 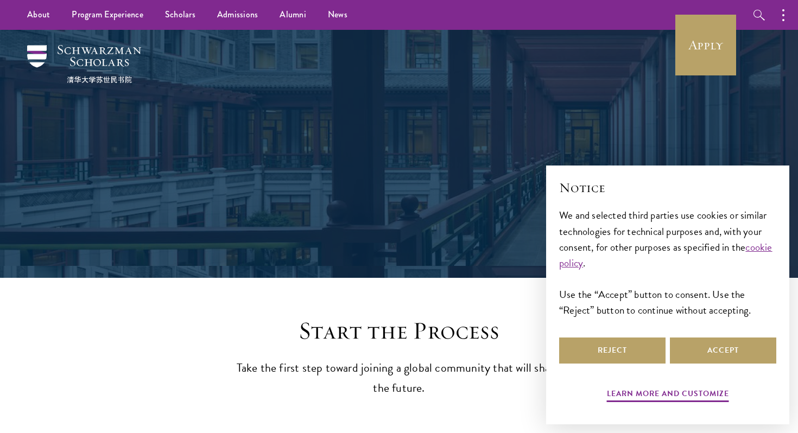 What do you see at coordinates (667, 395) in the screenshot?
I see `button: Learn more and customize` at bounding box center [667, 395].